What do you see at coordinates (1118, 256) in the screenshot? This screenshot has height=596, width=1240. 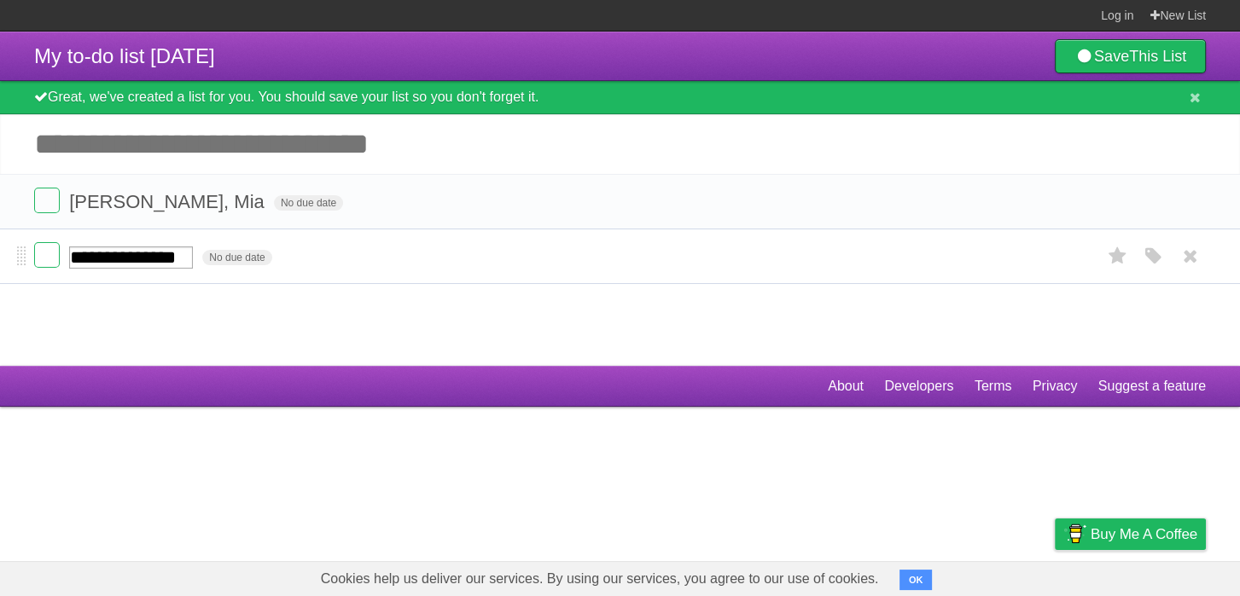 I see `label: Star task` at bounding box center [1118, 256].